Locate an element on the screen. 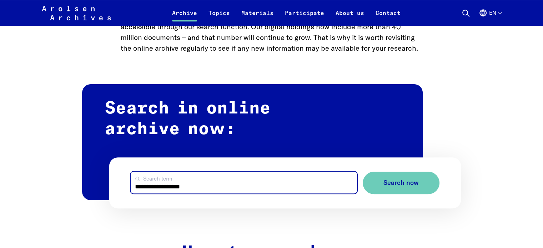  a: Materials is located at coordinates (257, 17).